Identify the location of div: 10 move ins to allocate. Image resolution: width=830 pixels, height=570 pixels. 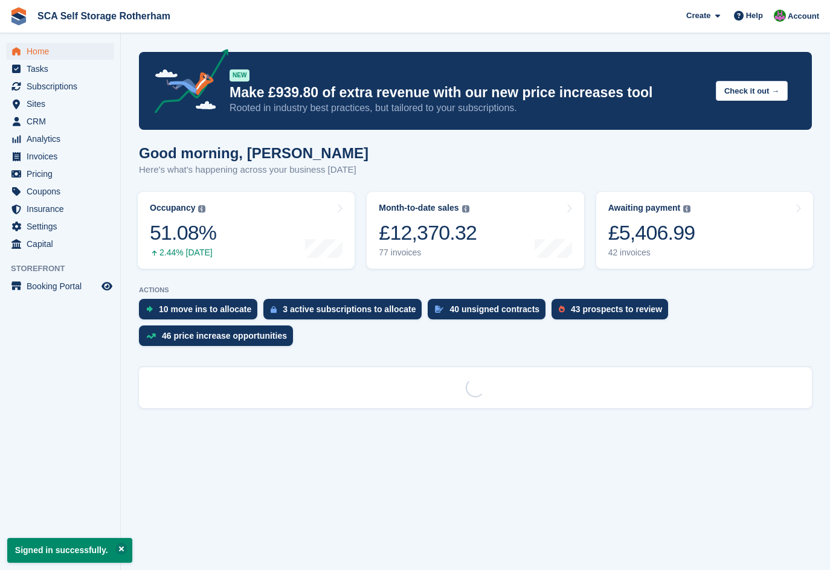
(205, 309).